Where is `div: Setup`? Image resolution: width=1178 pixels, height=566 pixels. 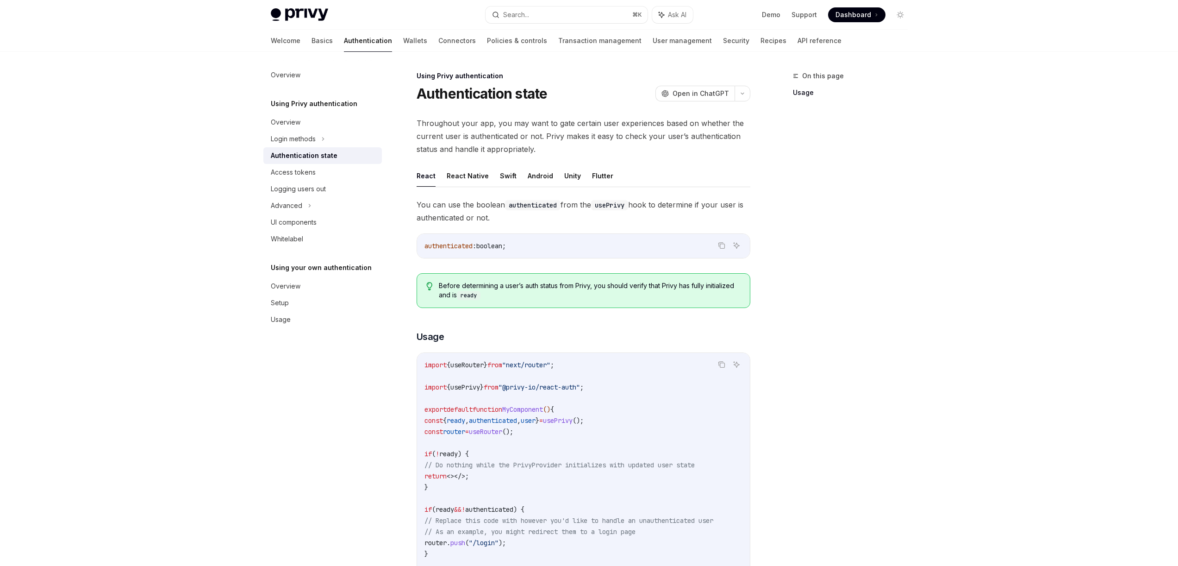 div: Setup is located at coordinates (280, 303).